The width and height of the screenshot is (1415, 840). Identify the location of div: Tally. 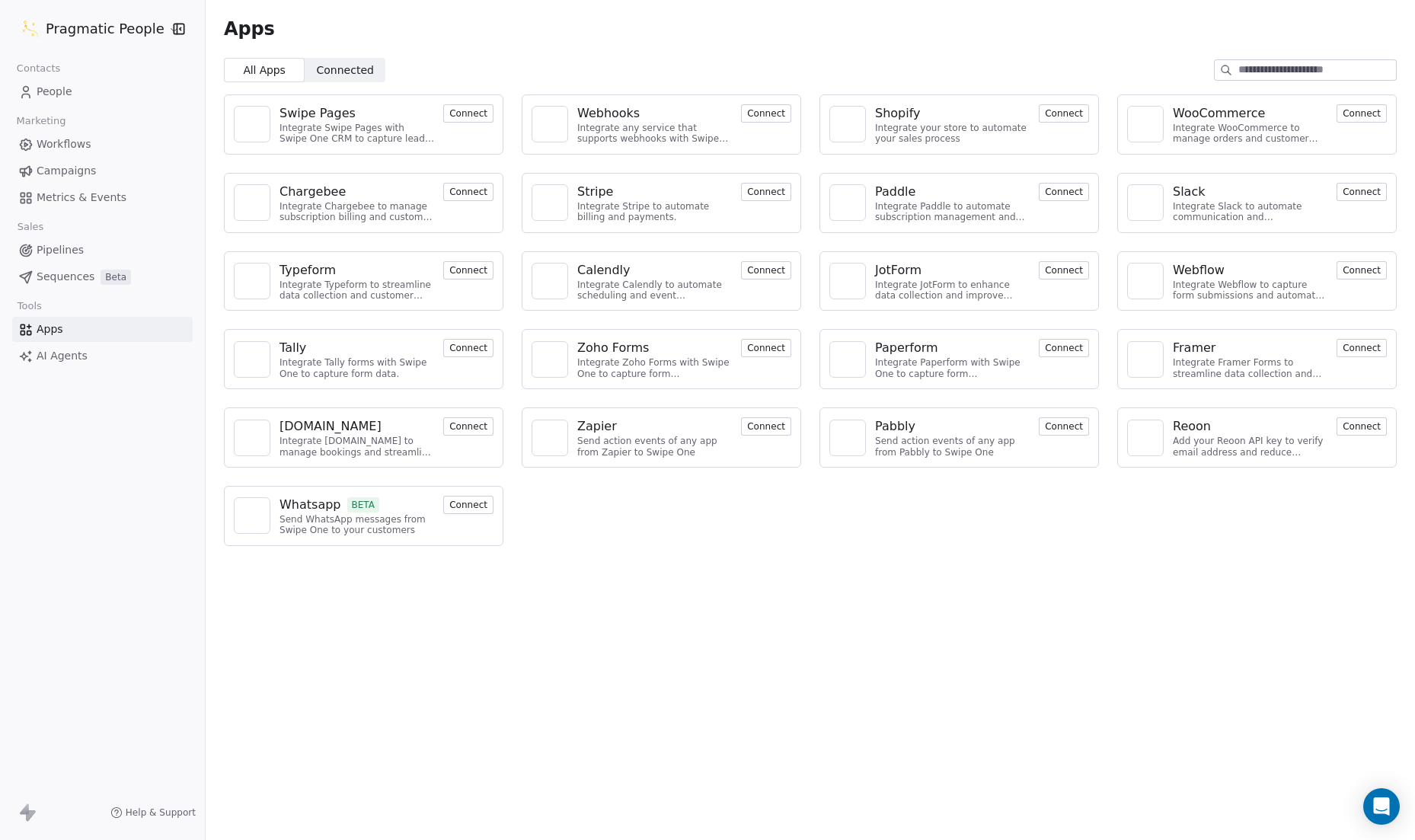
(292, 348).